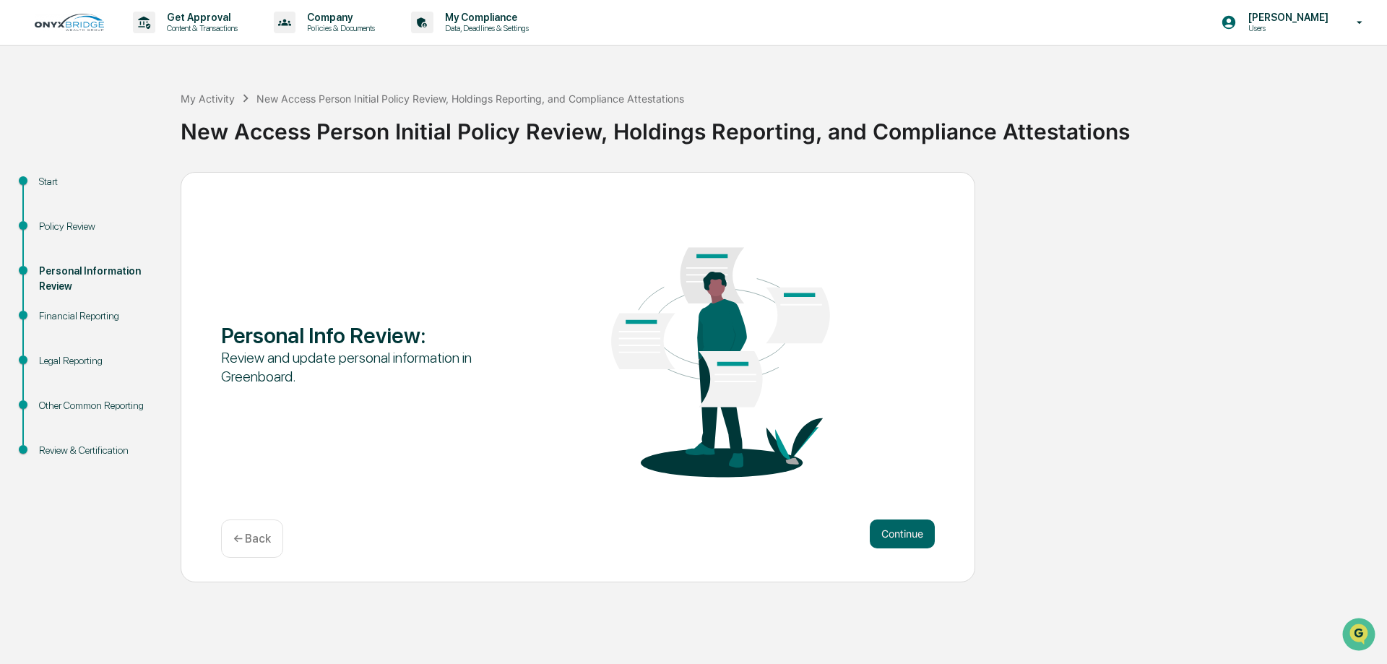 The width and height of the screenshot is (1387, 664). I want to click on img: 1746055101610-c473b297-6a78-478c-a979-82029cc54cd1, so click(27, 124).